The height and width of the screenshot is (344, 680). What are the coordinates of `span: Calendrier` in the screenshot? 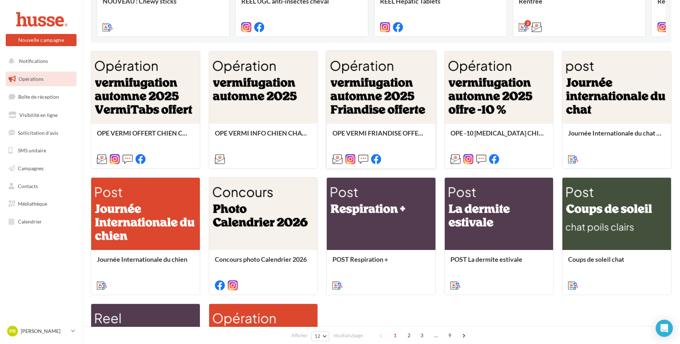 It's located at (30, 221).